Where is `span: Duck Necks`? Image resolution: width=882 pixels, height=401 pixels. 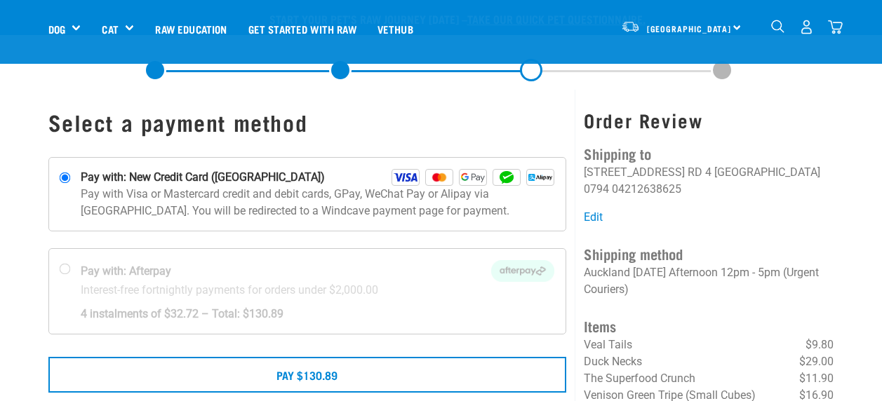
span: Duck Necks is located at coordinates (612, 361).